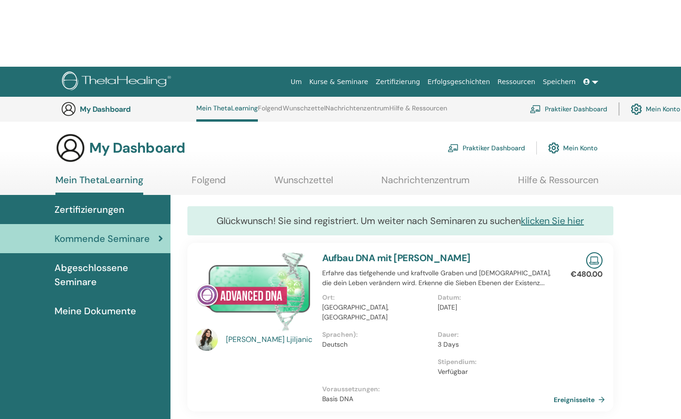  What do you see at coordinates (516, 82) in the screenshot?
I see `a: Ressourcen` at bounding box center [516, 82].